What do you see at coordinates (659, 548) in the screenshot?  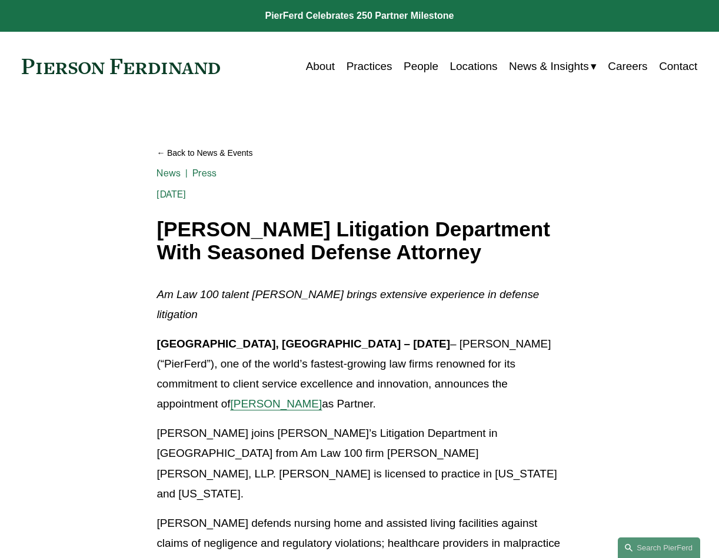 I see `a: Search this site` at bounding box center [659, 548].